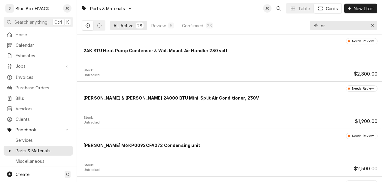  What do you see at coordinates (38, 109) in the screenshot?
I see `a: Vendors` at bounding box center [38, 109].